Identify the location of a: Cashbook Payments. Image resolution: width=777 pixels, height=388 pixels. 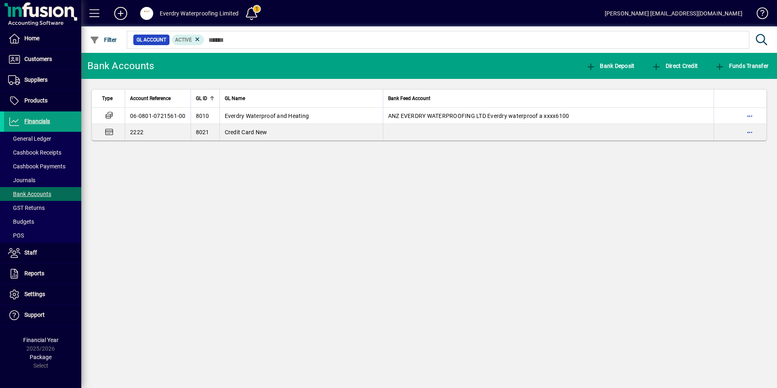
(43, 166).